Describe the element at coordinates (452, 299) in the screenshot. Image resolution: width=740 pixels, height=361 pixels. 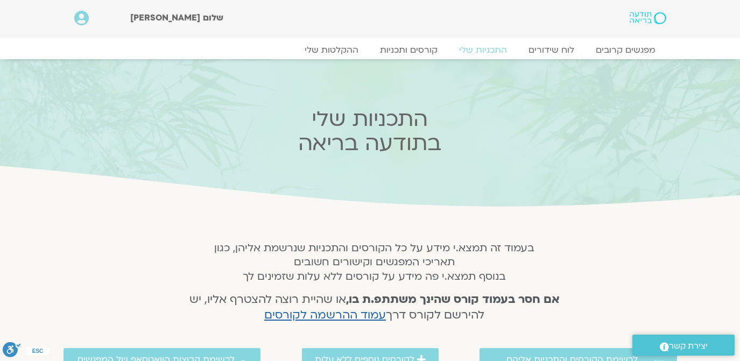
I see `strong: אם חסר בעמוד קורס שהינך משתתפ.ת בו,` at that location.